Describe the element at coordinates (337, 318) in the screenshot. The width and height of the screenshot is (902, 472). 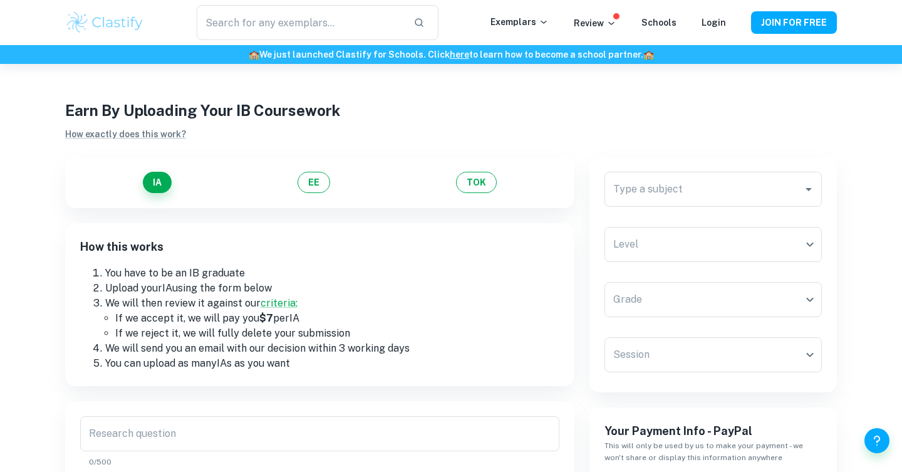
I see `li: If we accept it, we will pay you per IA` at that location.